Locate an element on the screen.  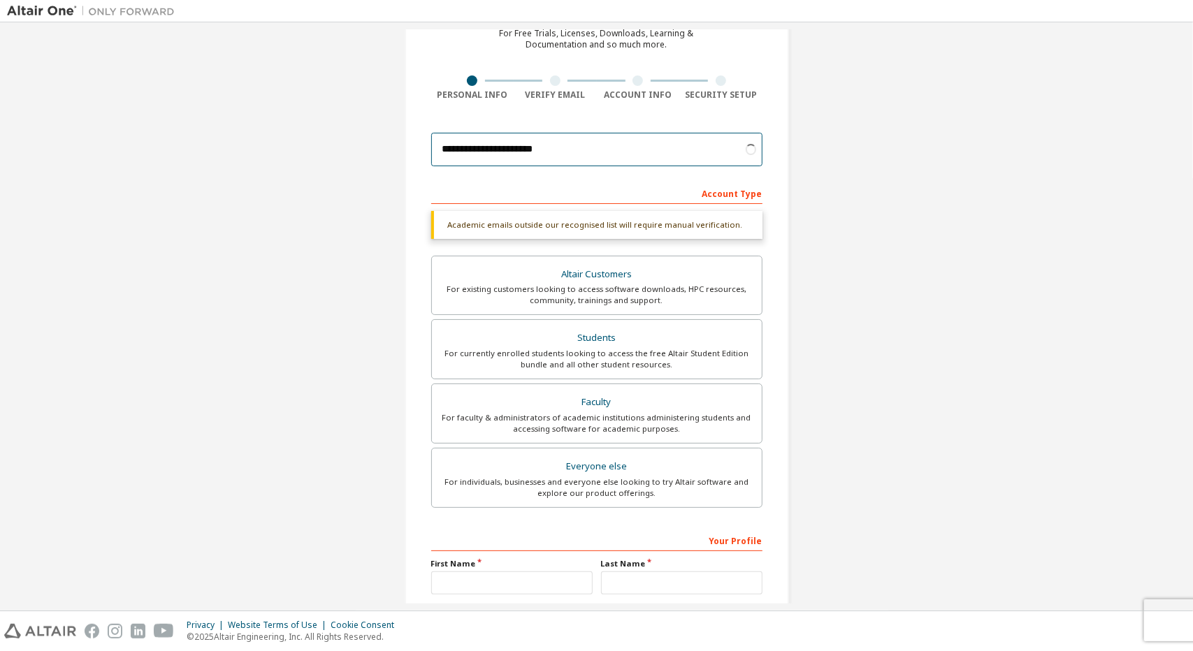
div: Website Terms of Use is located at coordinates (279, 626).